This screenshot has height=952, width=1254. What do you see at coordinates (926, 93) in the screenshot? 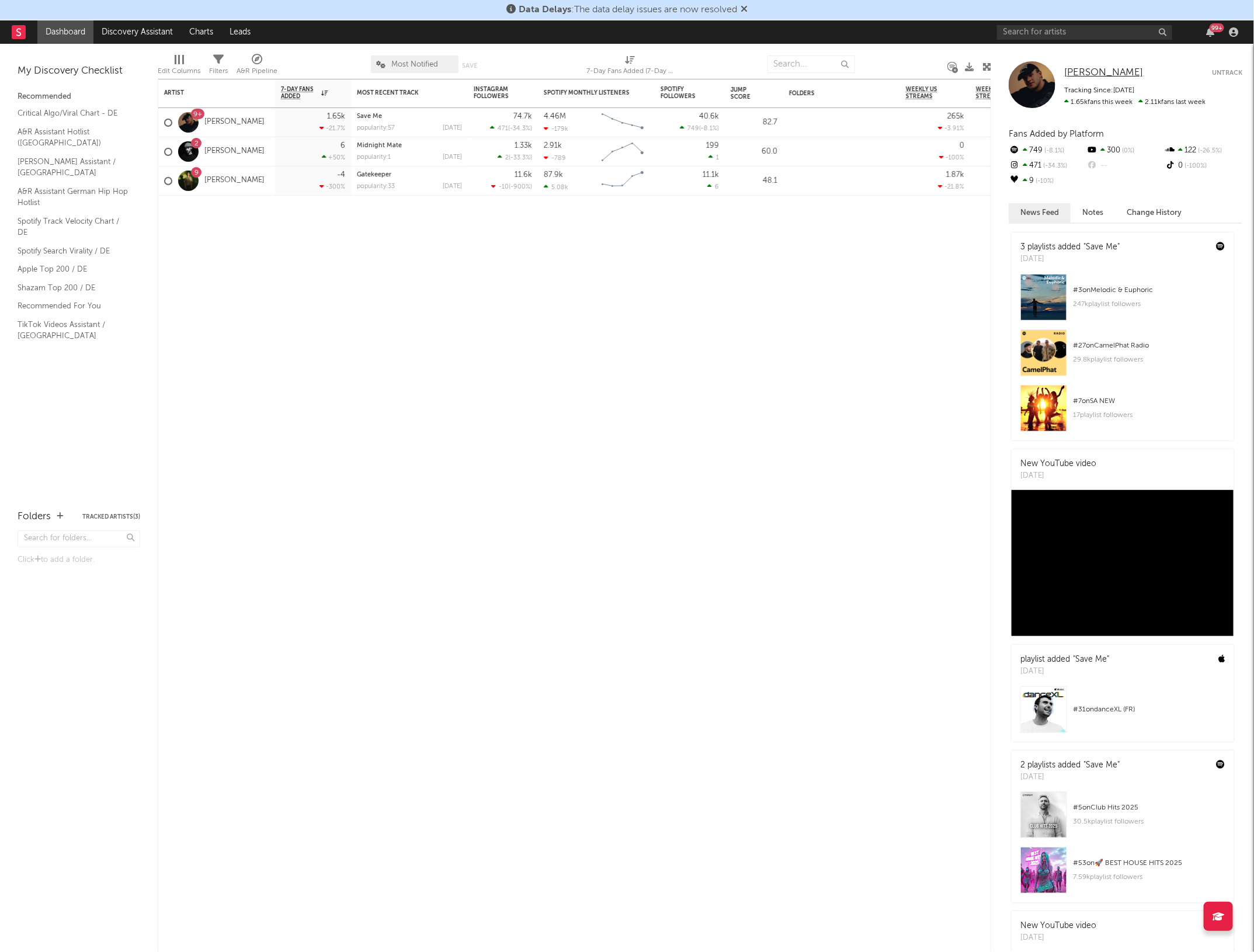
I see `span: Weekly US Streams` at bounding box center [926, 93].